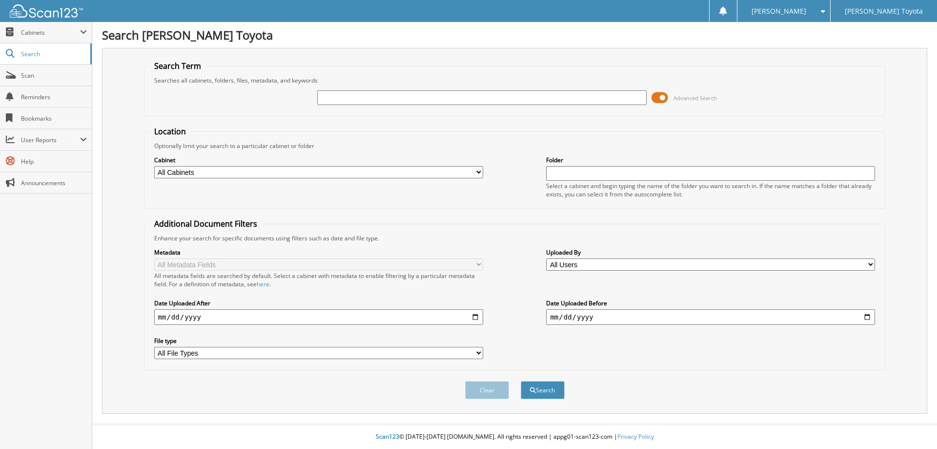 The image size is (937, 449). I want to click on div: Searches all cabinets, folders, files, metadata, and keywords, so click(515, 80).